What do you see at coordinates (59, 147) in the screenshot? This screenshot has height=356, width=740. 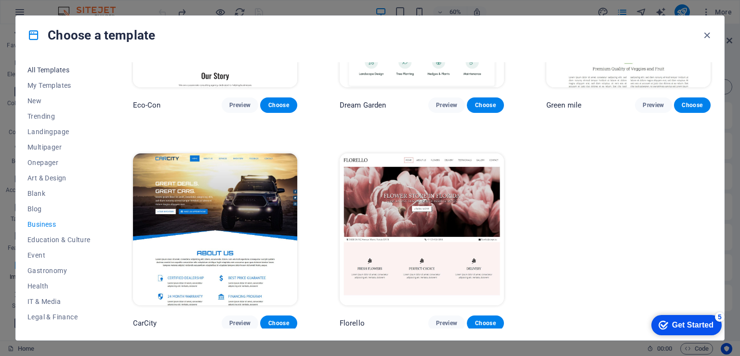 I see `button: Multipager` at bounding box center [59, 147].